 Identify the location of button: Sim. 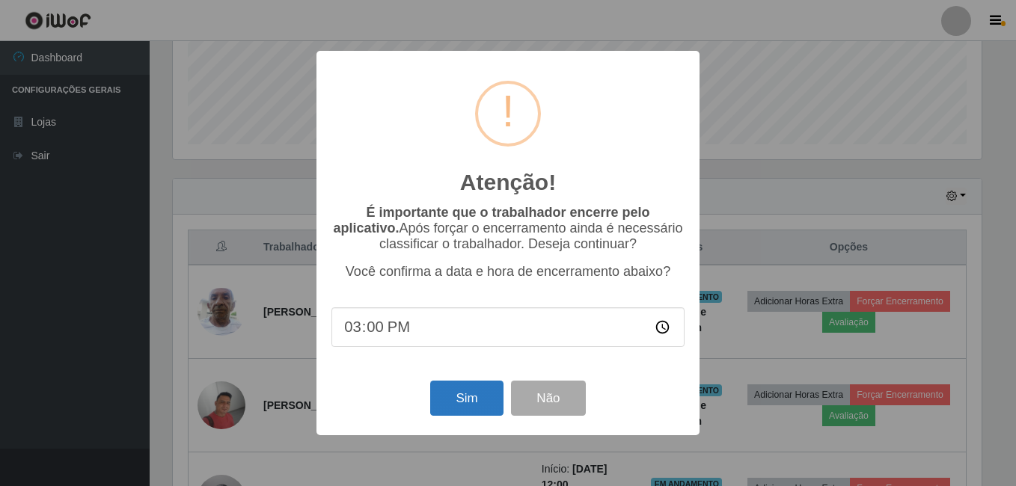
(466, 398).